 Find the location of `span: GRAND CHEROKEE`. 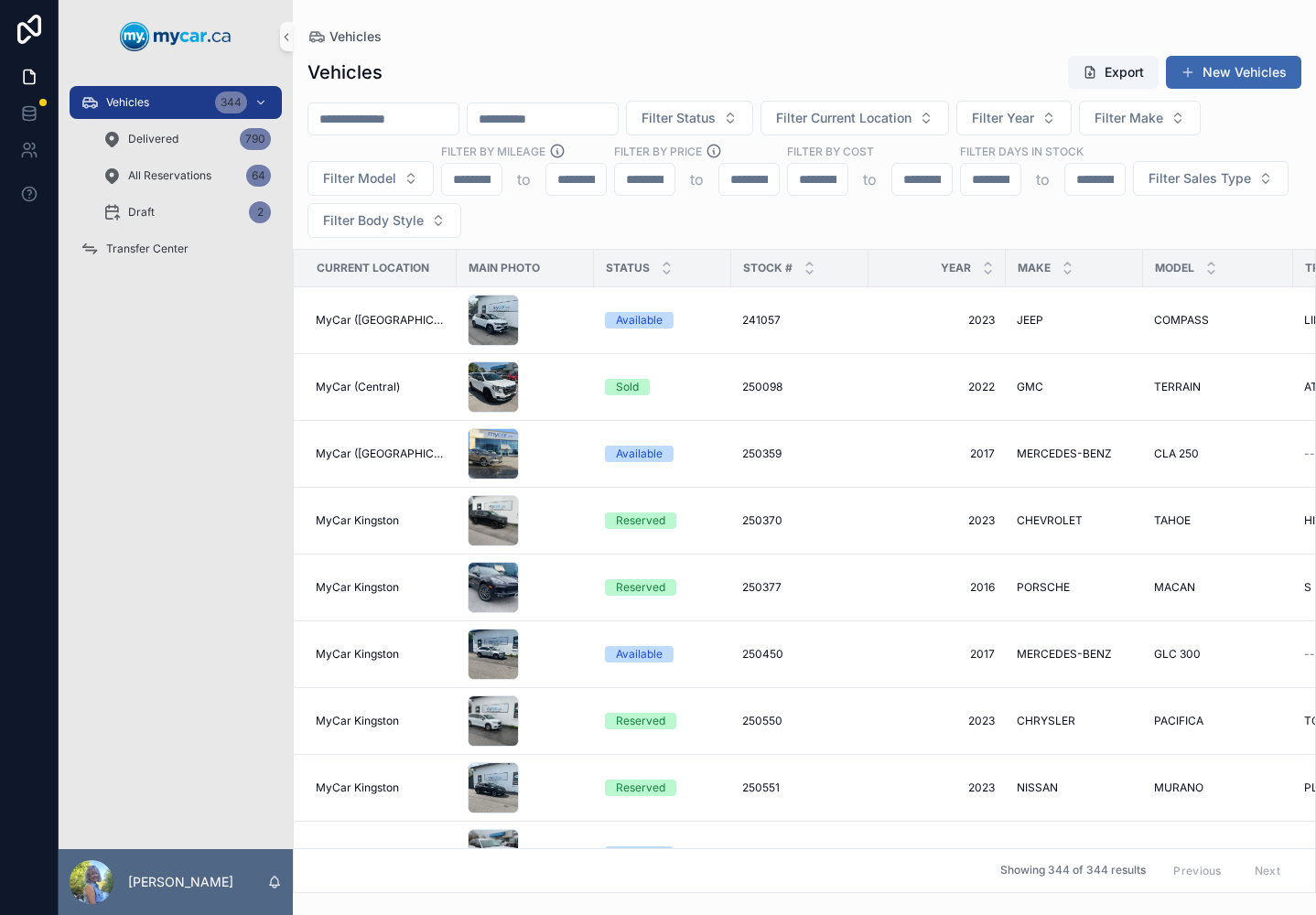

span: GRAND CHEROKEE is located at coordinates (1205, 855).